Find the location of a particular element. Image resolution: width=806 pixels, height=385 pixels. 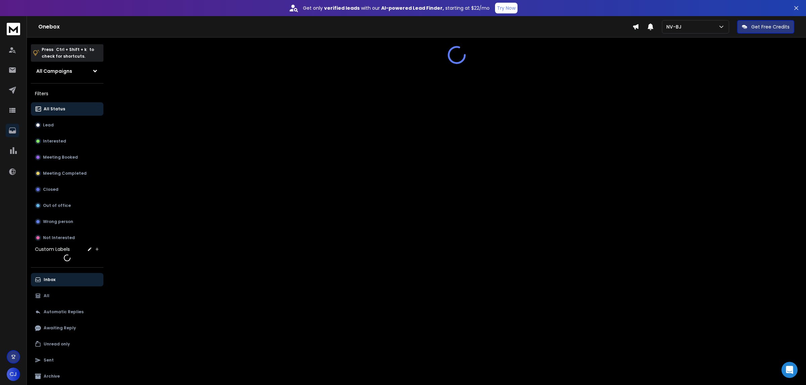

span: CJ is located at coordinates (13, 375).